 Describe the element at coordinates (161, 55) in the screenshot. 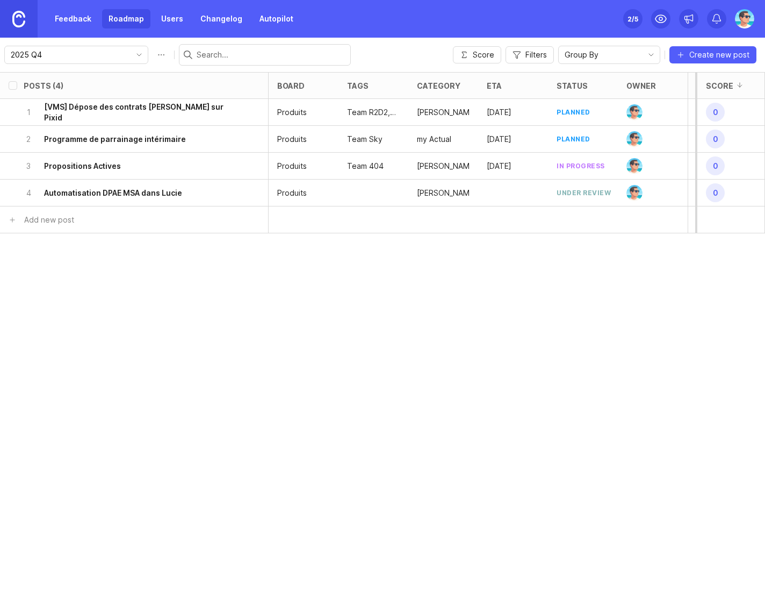

I see `button: Roadmap options` at that location.